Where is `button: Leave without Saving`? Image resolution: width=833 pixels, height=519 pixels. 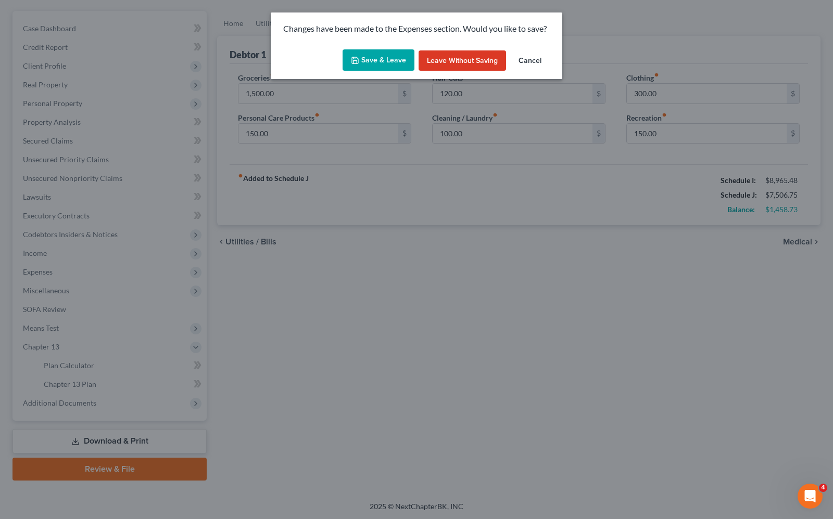 button: Leave without Saving is located at coordinates (462, 61).